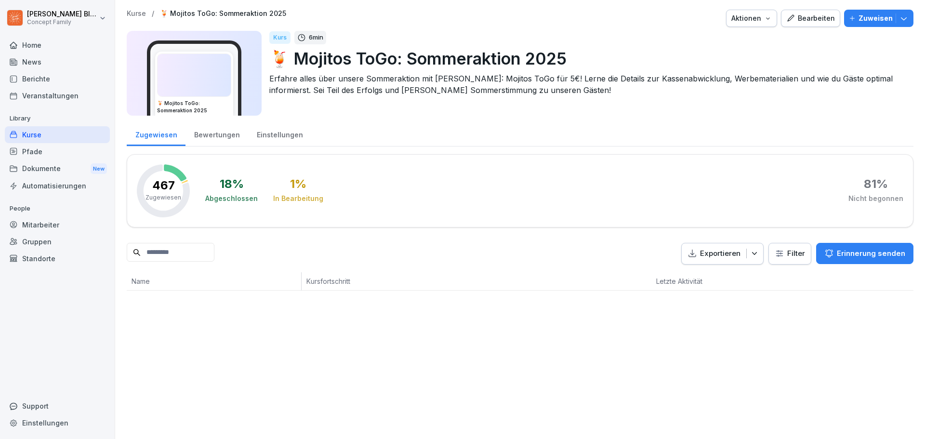 The width and height of the screenshot is (925, 439). What do you see at coordinates (163, 197) in the screenshot?
I see `p: Zugewiesen` at bounding box center [163, 197].